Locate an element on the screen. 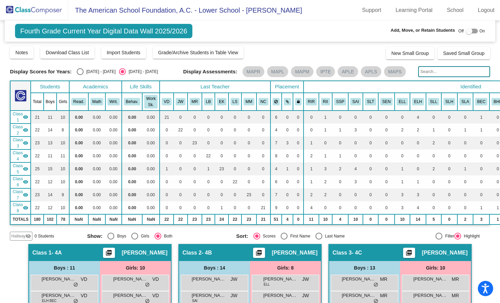 Image resolution: width=500 pixels, height=303 pixels. th: Keep with students is located at coordinates (287, 102).